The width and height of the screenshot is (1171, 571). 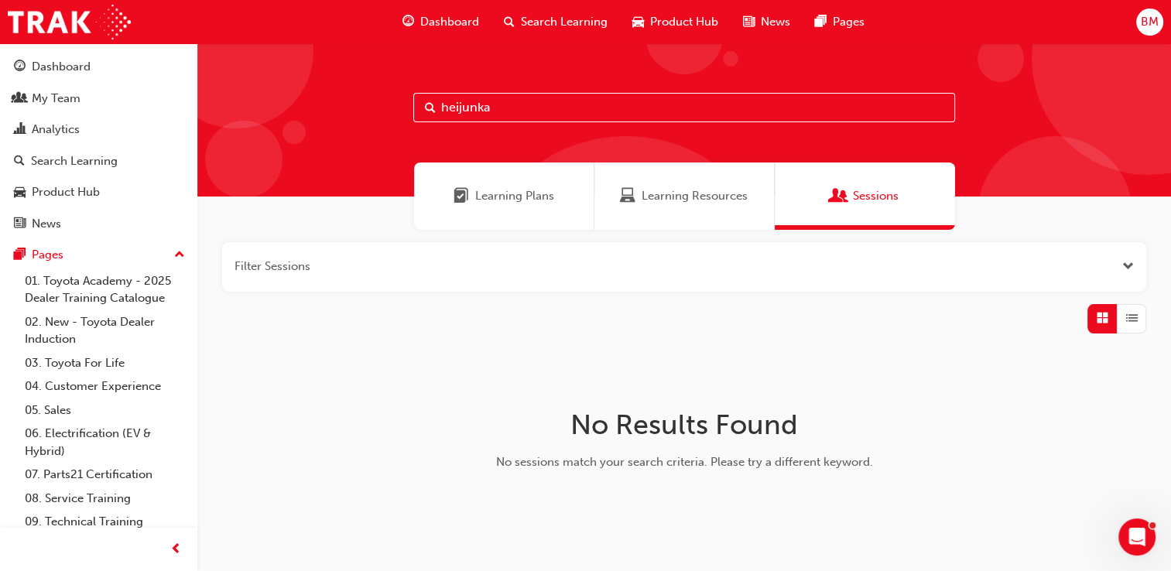 What do you see at coordinates (1128, 266) in the screenshot?
I see `span: Open the filter` at bounding box center [1128, 266].